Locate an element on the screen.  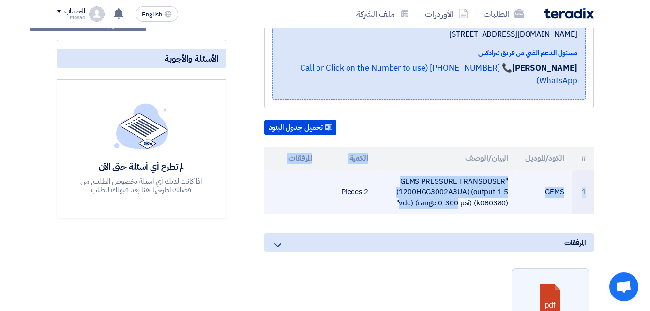
div: اذا كانت لديك أي اسئلة بخصوص الطلب, من فضلك اطرحها هنا بعد قبولك للطلب is located at coordinates (141, 185).